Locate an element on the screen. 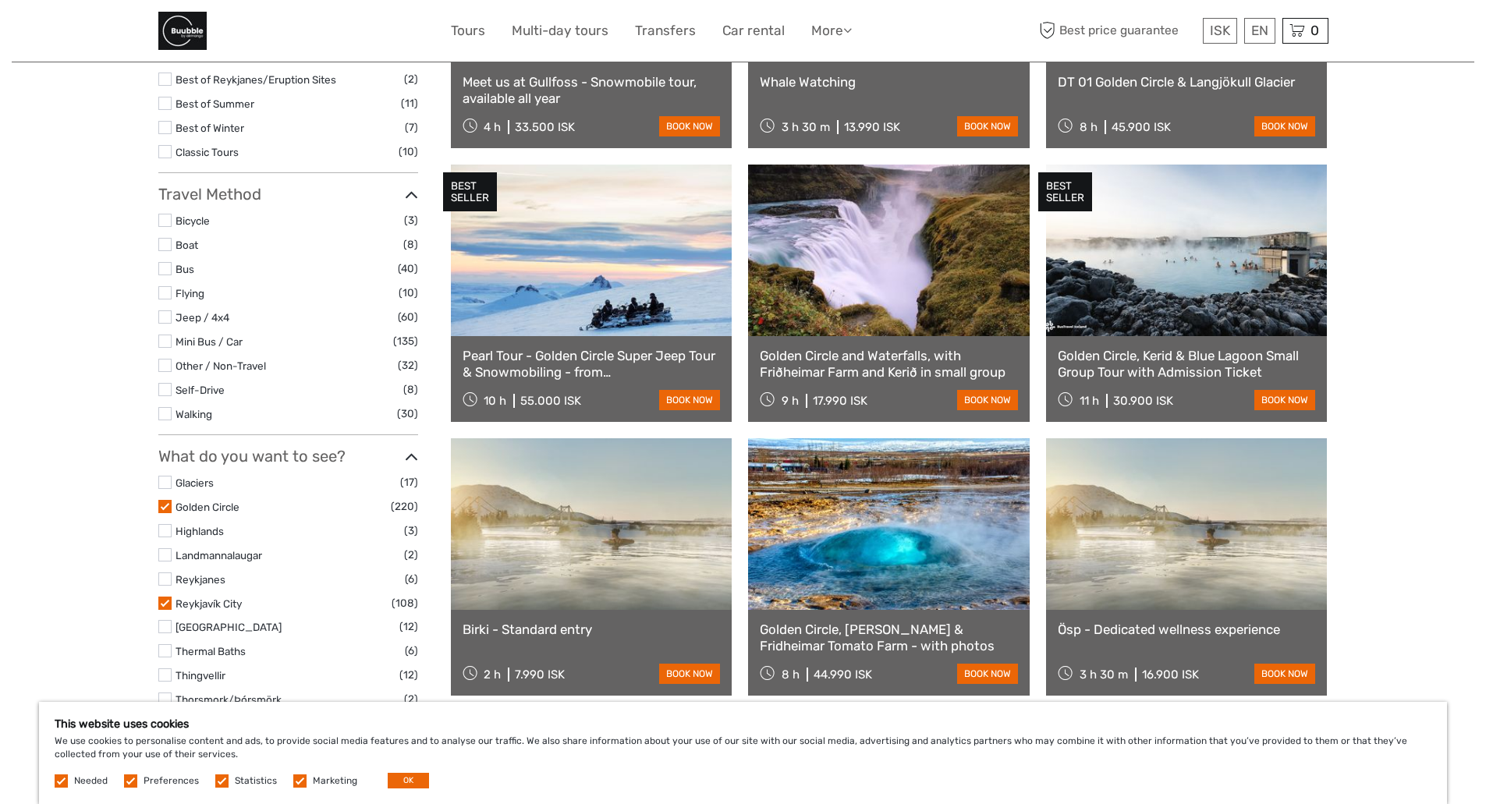 This screenshot has height=804, width=1486. a: Walking is located at coordinates (193, 414).